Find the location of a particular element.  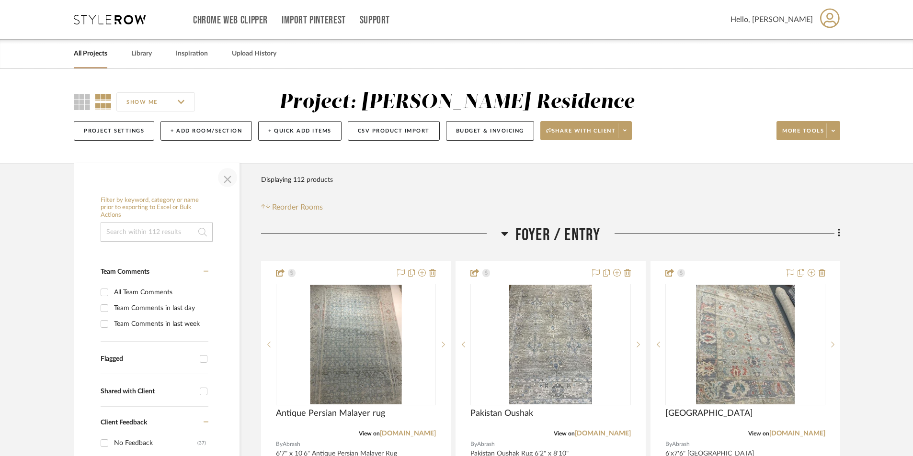

button: Close is located at coordinates (227, 178).